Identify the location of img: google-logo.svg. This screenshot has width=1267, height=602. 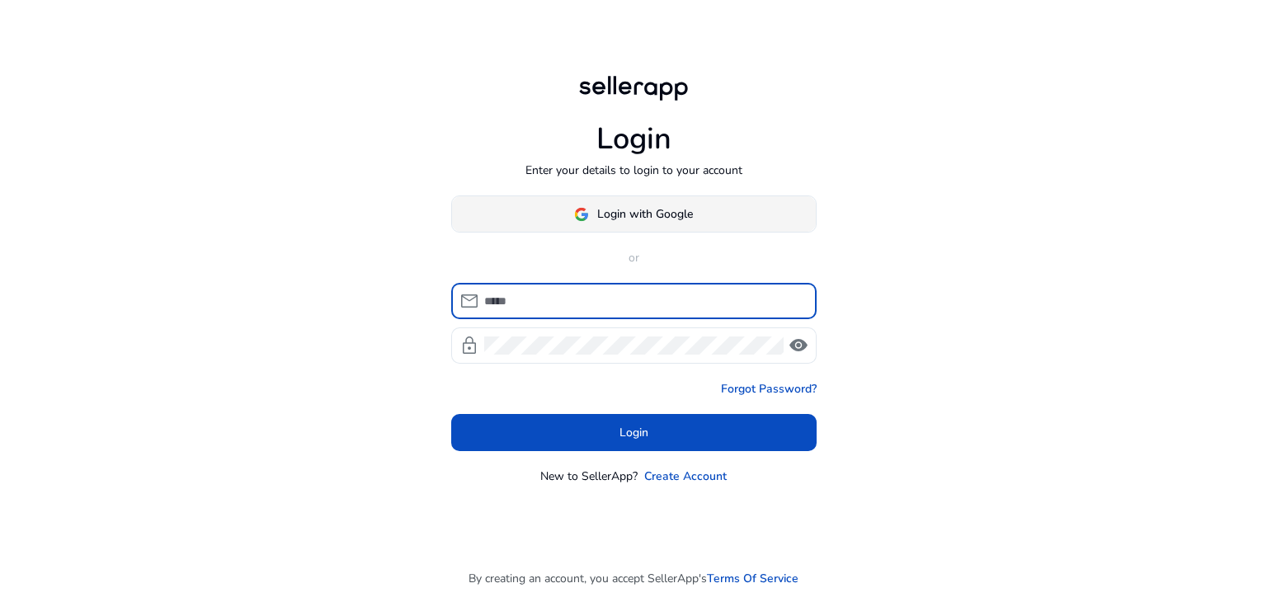
(582, 214).